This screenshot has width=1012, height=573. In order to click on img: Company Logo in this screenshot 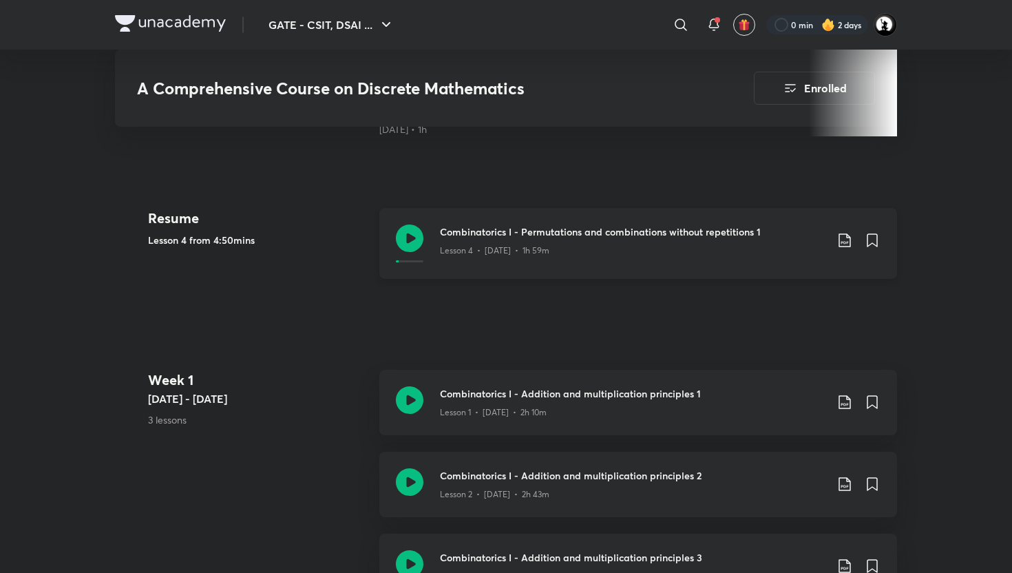, I will do `click(170, 23)`.